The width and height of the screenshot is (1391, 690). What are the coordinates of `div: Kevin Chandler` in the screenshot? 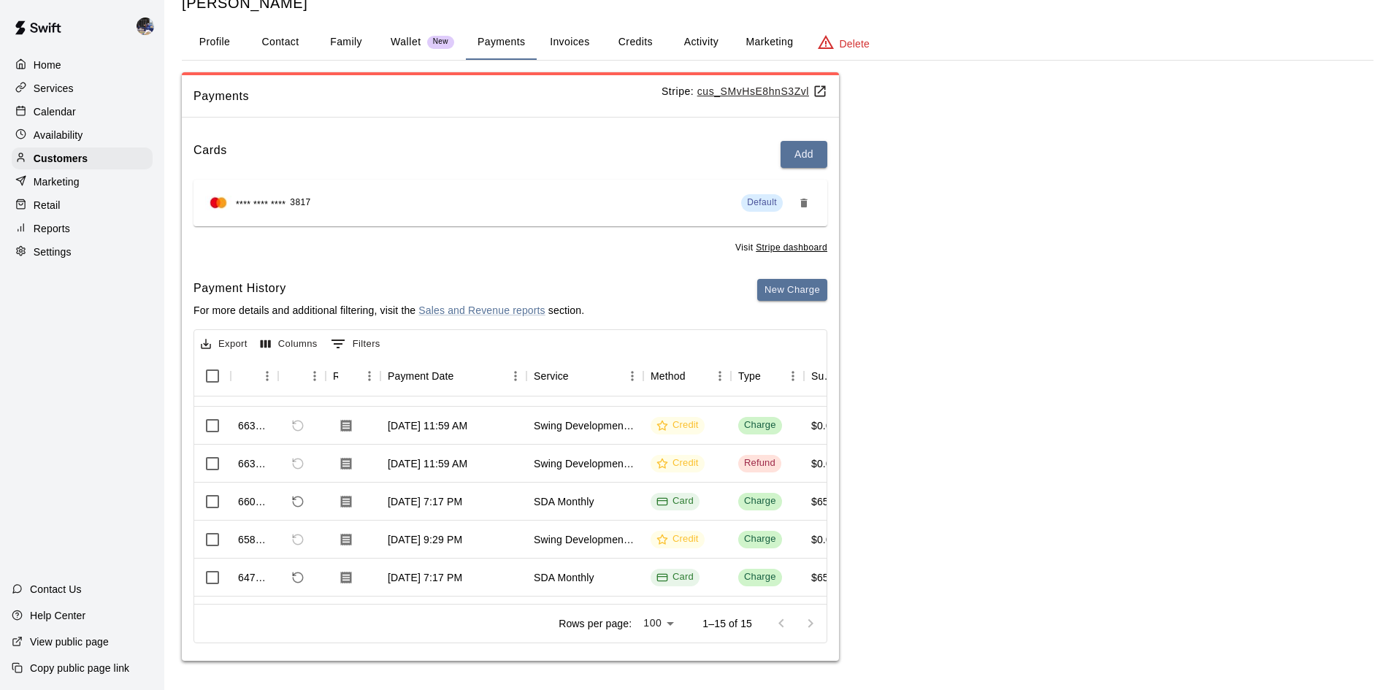 It's located at (149, 26).